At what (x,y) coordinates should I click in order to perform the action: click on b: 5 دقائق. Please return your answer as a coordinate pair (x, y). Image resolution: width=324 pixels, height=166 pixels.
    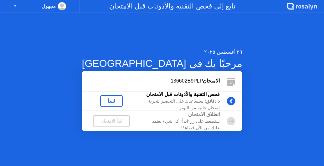
    Looking at the image, I should click on (213, 101).